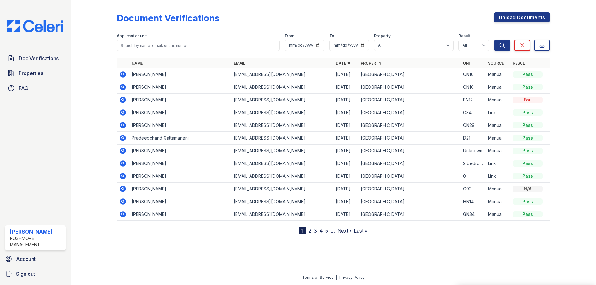 This screenshot has width=596, height=285. Describe the element at coordinates (180, 138) in the screenshot. I see `td: Pradeepchand Gattamaneni` at that location.